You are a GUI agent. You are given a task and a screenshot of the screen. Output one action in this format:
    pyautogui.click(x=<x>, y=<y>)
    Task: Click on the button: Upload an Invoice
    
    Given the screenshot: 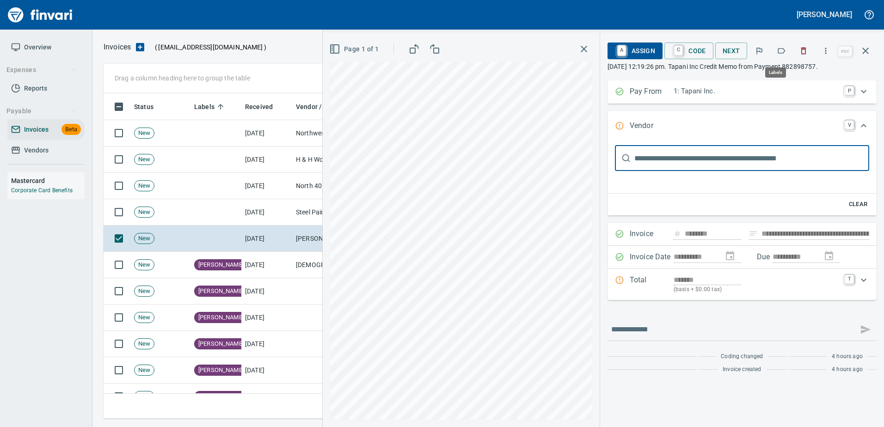 What is the action you would take?
    pyautogui.click(x=140, y=47)
    